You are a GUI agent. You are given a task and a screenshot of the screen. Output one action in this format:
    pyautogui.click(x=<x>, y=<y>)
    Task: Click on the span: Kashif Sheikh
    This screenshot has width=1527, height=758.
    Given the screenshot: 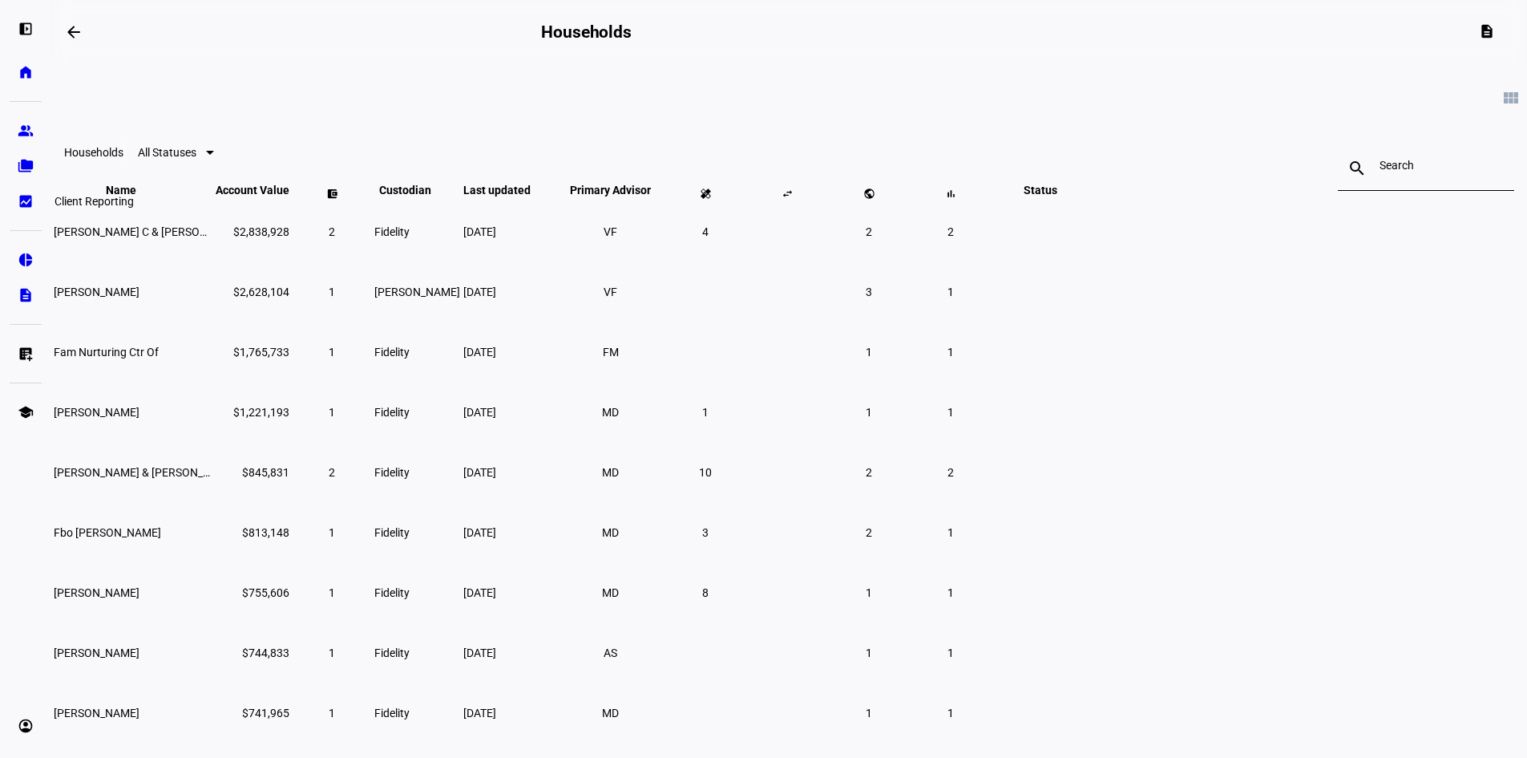 What is the action you would take?
    pyautogui.click(x=96, y=592)
    